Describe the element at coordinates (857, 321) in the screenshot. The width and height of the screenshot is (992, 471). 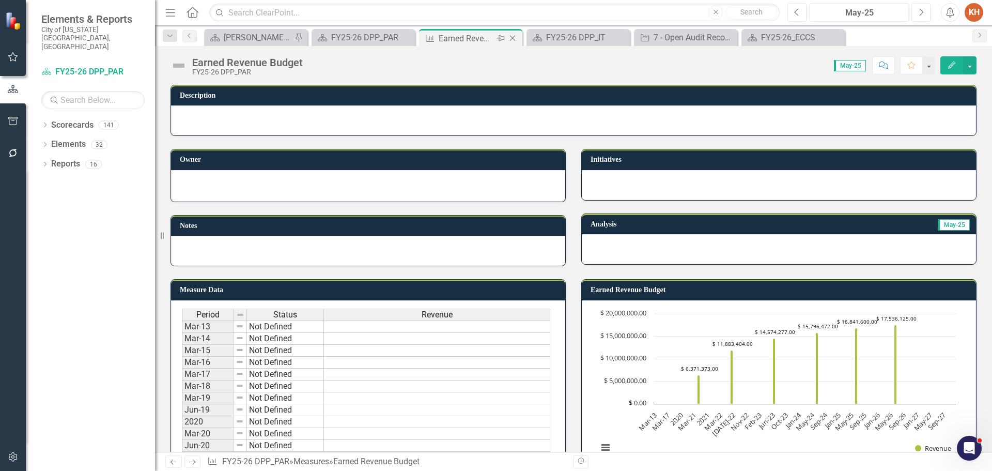
I see `text: $ 16,841,600.00` at that location.